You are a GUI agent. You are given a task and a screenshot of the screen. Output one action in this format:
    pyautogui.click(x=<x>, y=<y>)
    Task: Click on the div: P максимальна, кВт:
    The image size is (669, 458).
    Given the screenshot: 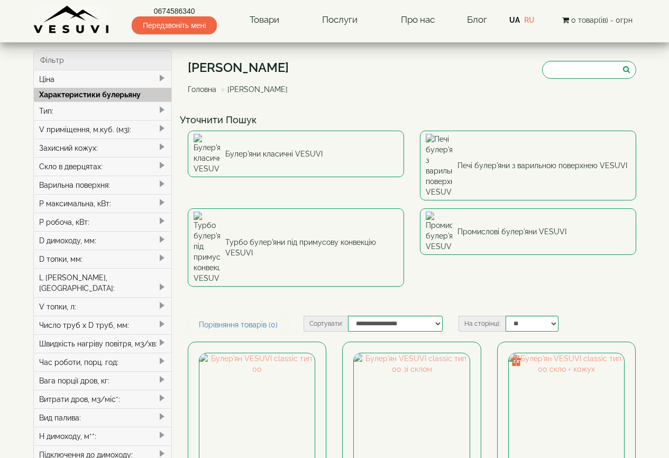 What is the action you would take?
    pyautogui.click(x=103, y=203)
    